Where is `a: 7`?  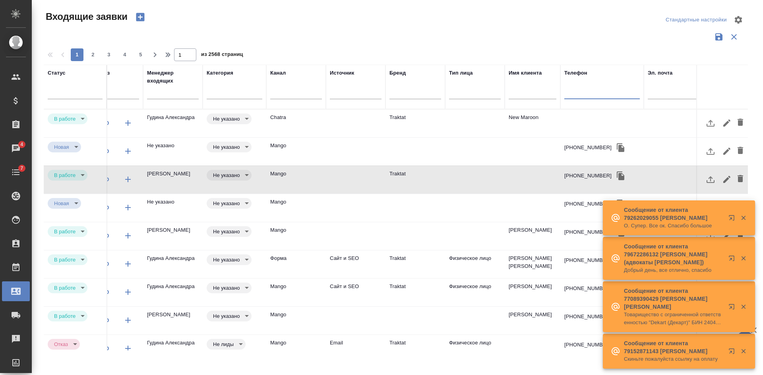 a: 7 is located at coordinates (16, 172).